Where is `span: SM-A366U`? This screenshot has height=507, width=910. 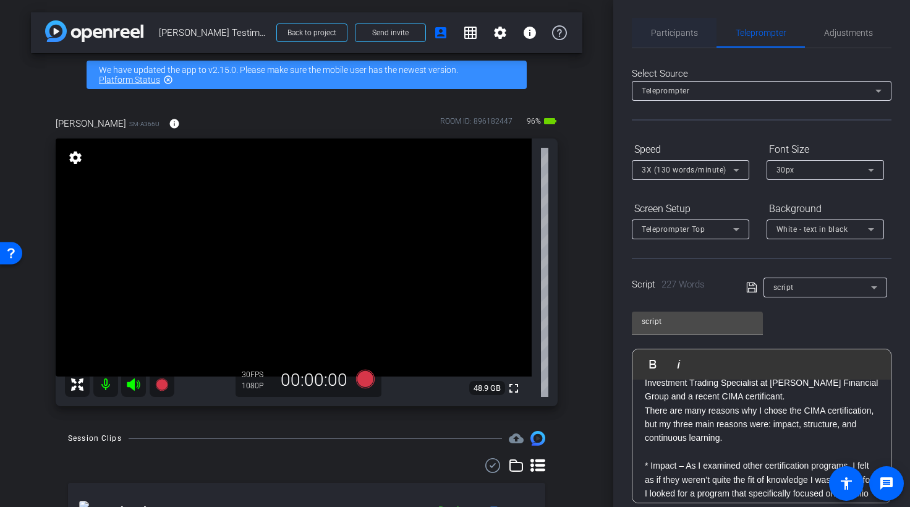 span: SM-A366U is located at coordinates (144, 124).